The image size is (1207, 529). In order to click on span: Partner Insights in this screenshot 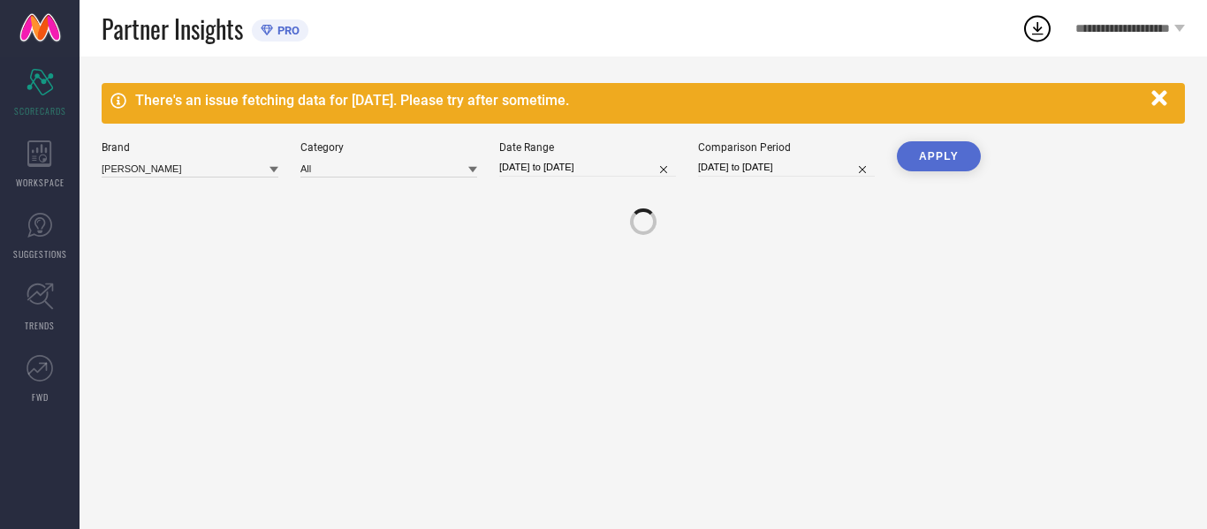, I will do `click(172, 28)`.